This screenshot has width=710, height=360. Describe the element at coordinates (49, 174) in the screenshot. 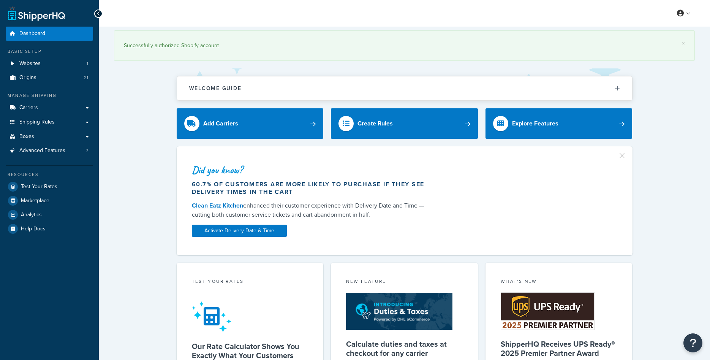

I see `div: Resources` at that location.